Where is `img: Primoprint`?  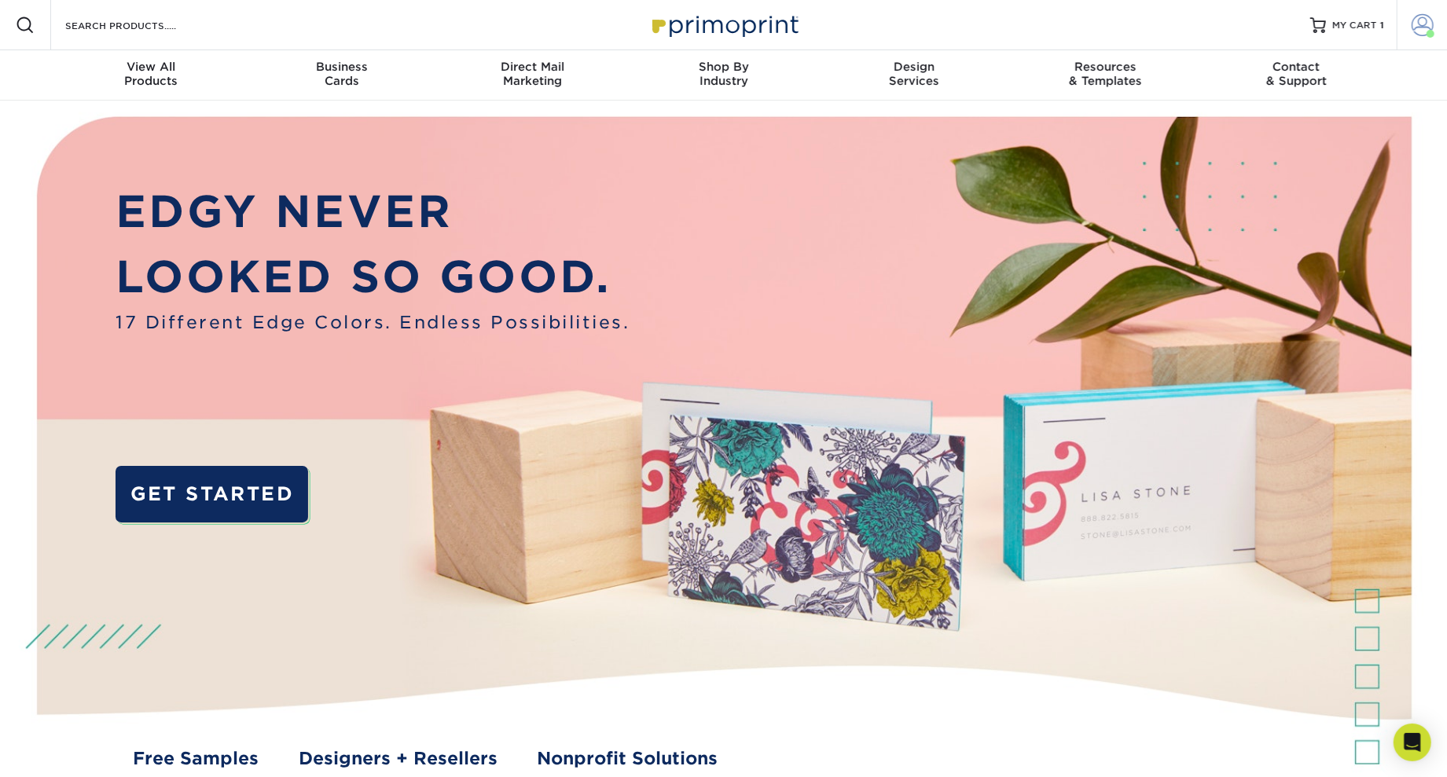 img: Primoprint is located at coordinates (724, 24).